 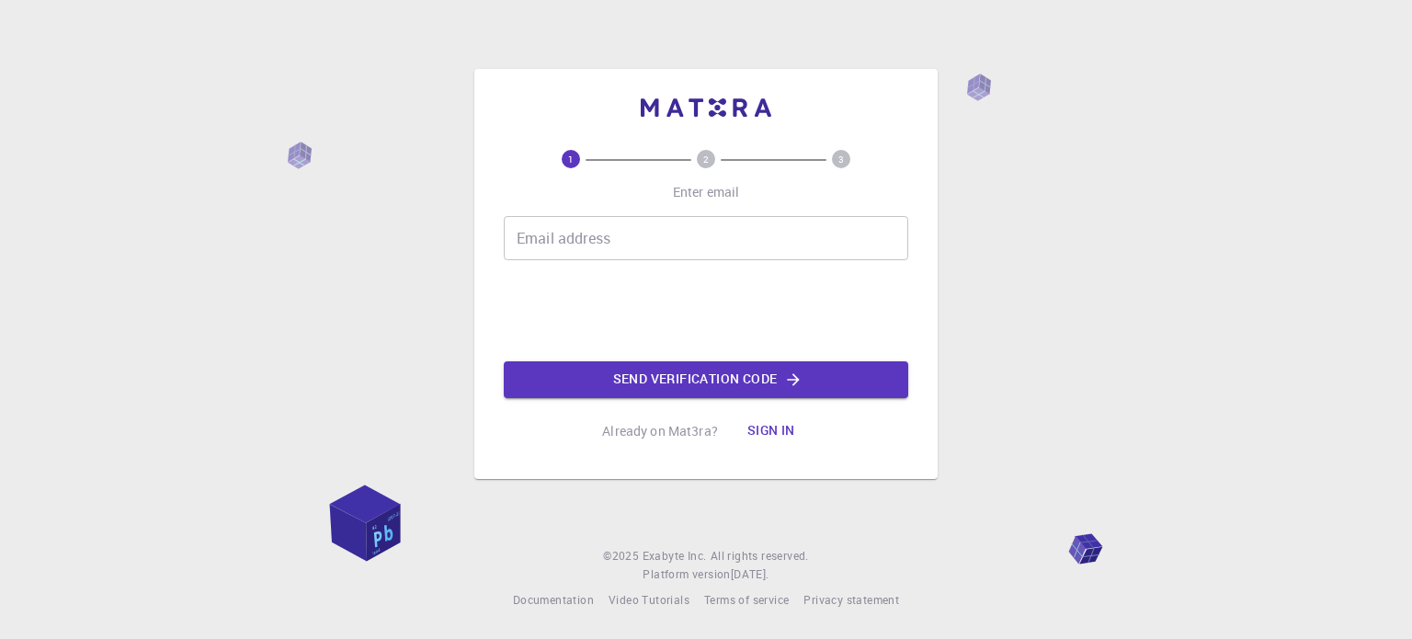 What do you see at coordinates (771, 431) in the screenshot?
I see `a: Sign in` at bounding box center [771, 431].